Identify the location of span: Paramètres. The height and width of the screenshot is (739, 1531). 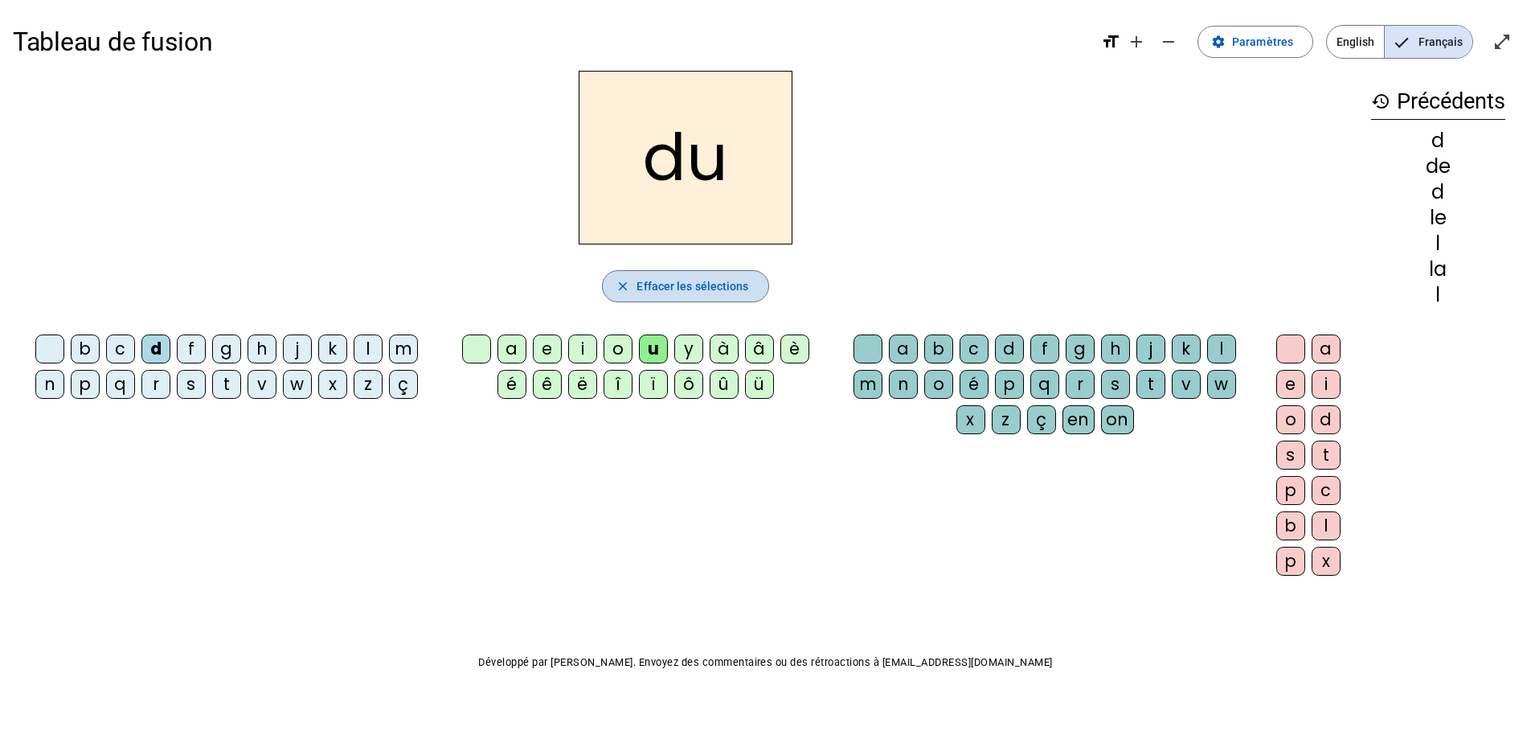
(1263, 42).